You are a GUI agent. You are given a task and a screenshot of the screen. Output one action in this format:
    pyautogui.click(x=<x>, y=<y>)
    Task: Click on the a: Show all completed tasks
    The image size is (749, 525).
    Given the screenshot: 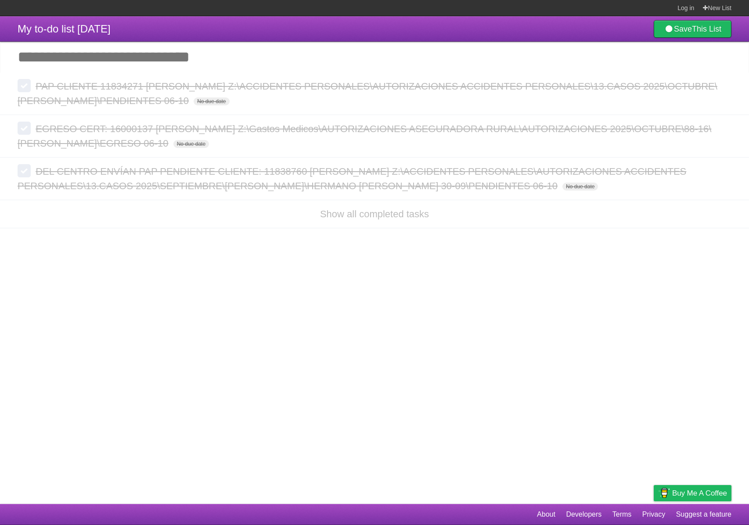 What is the action you would take?
    pyautogui.click(x=374, y=214)
    